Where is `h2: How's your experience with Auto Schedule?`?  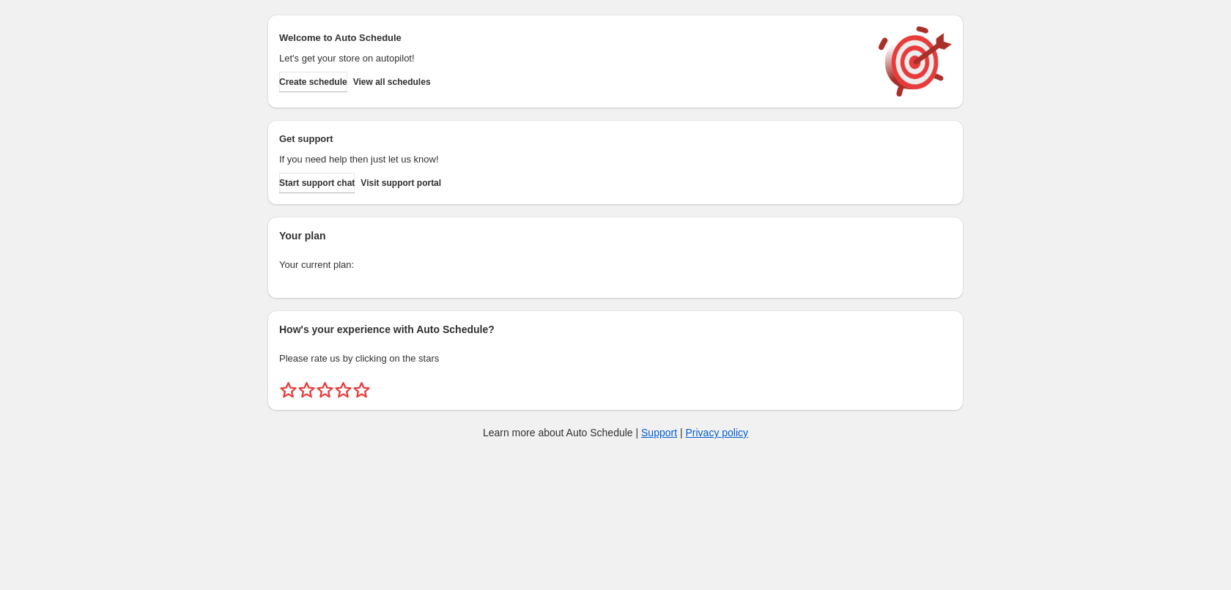 h2: How's your experience with Auto Schedule? is located at coordinates (615, 330).